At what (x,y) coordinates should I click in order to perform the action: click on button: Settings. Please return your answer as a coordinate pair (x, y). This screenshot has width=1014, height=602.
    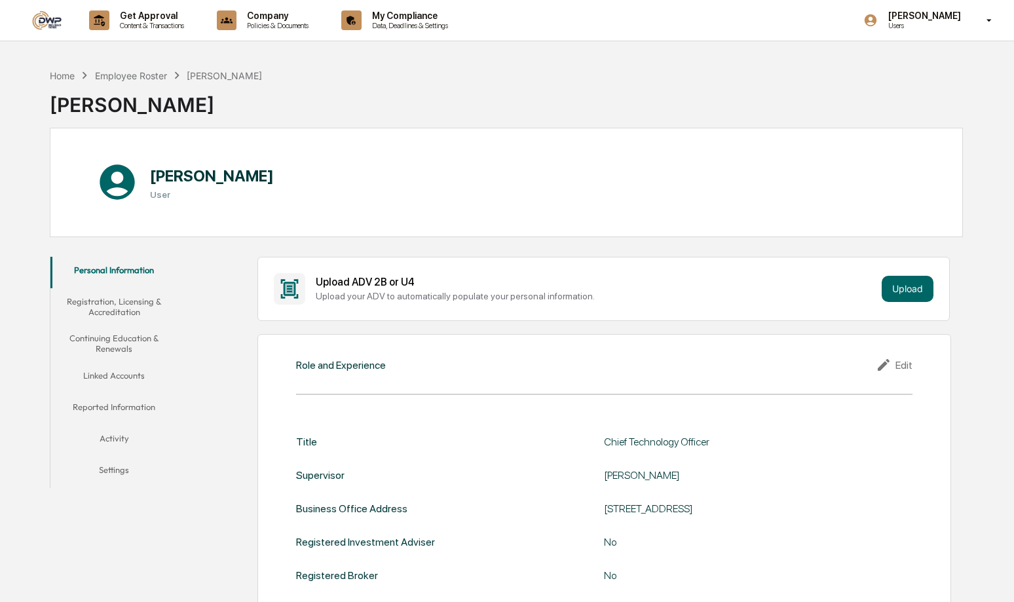
    Looking at the image, I should click on (114, 472).